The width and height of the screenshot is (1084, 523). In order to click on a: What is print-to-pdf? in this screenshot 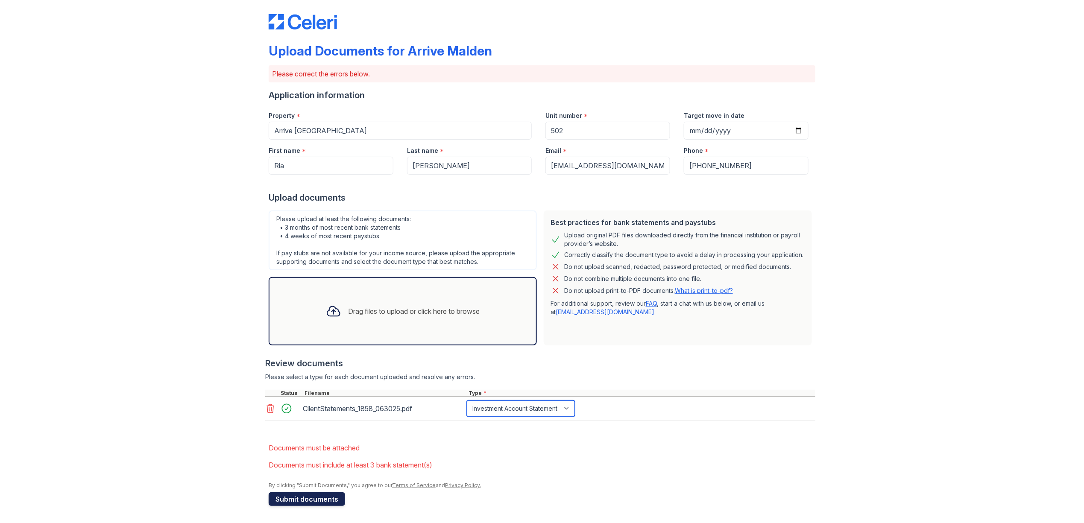, I will do `click(704, 290)`.